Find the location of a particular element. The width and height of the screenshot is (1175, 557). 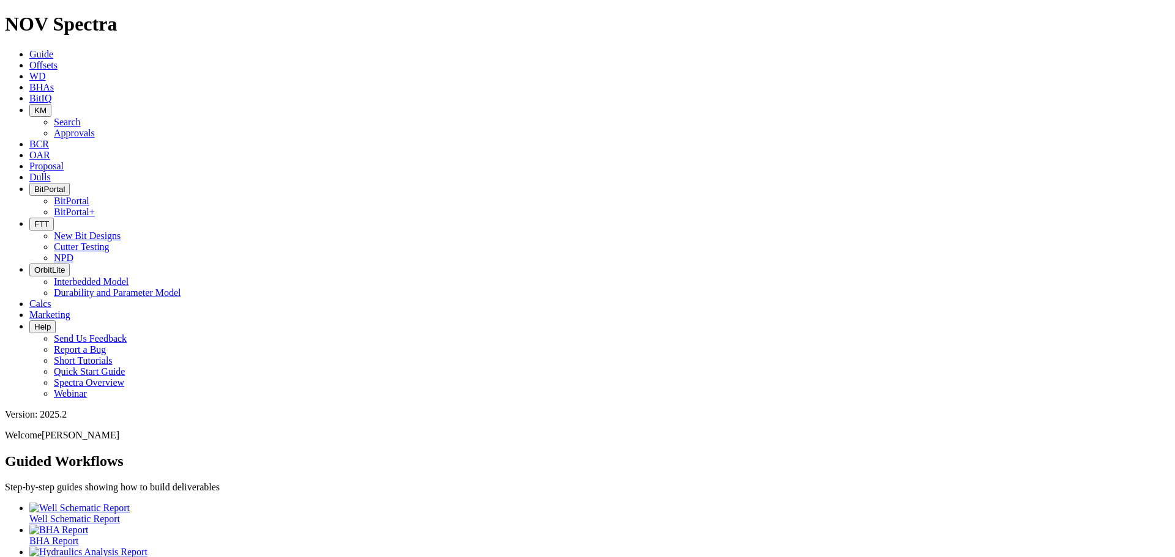

a: Approvals is located at coordinates (74, 133).